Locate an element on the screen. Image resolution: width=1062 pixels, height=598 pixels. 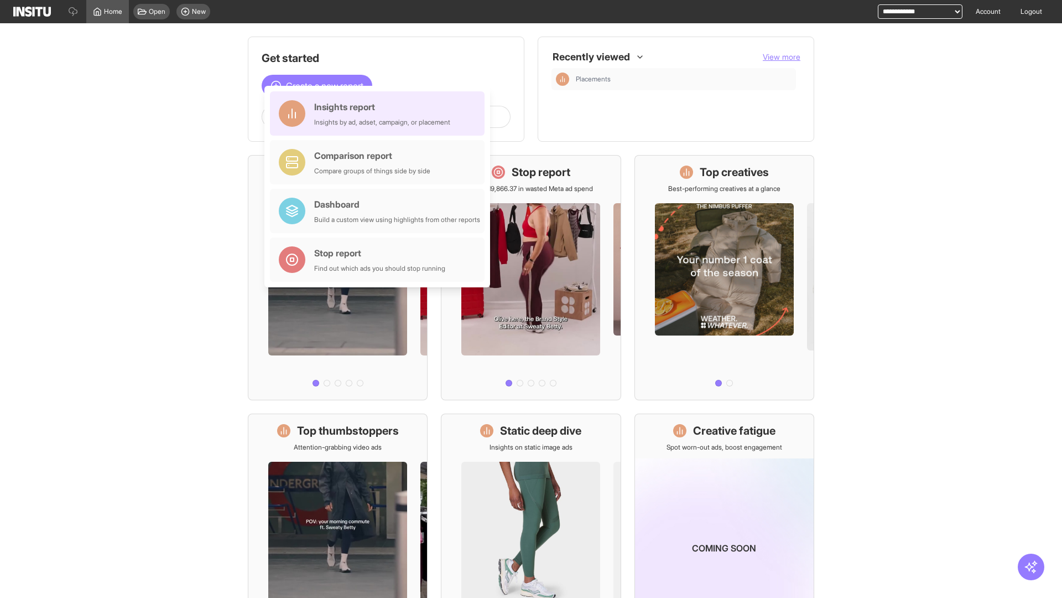
p: Attention-grabbing video ads is located at coordinates (338, 447).